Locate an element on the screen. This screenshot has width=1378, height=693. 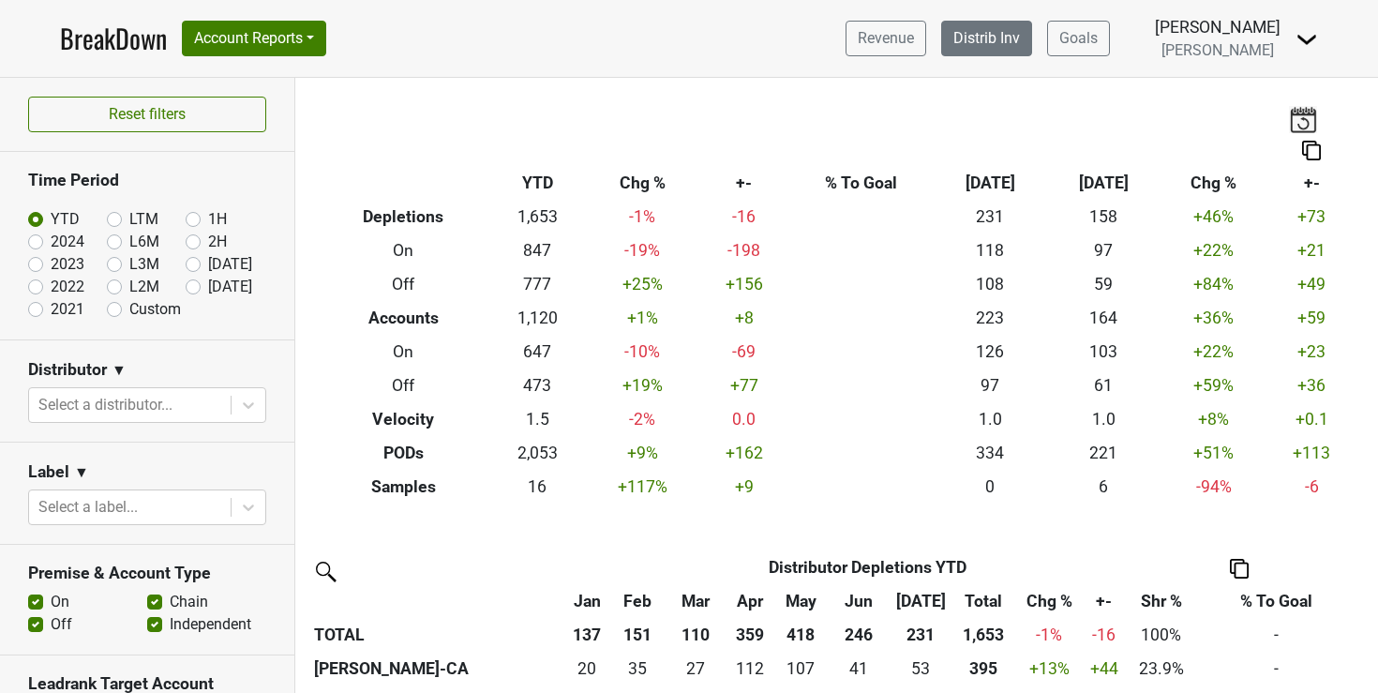
h3: Label is located at coordinates (49, 472).